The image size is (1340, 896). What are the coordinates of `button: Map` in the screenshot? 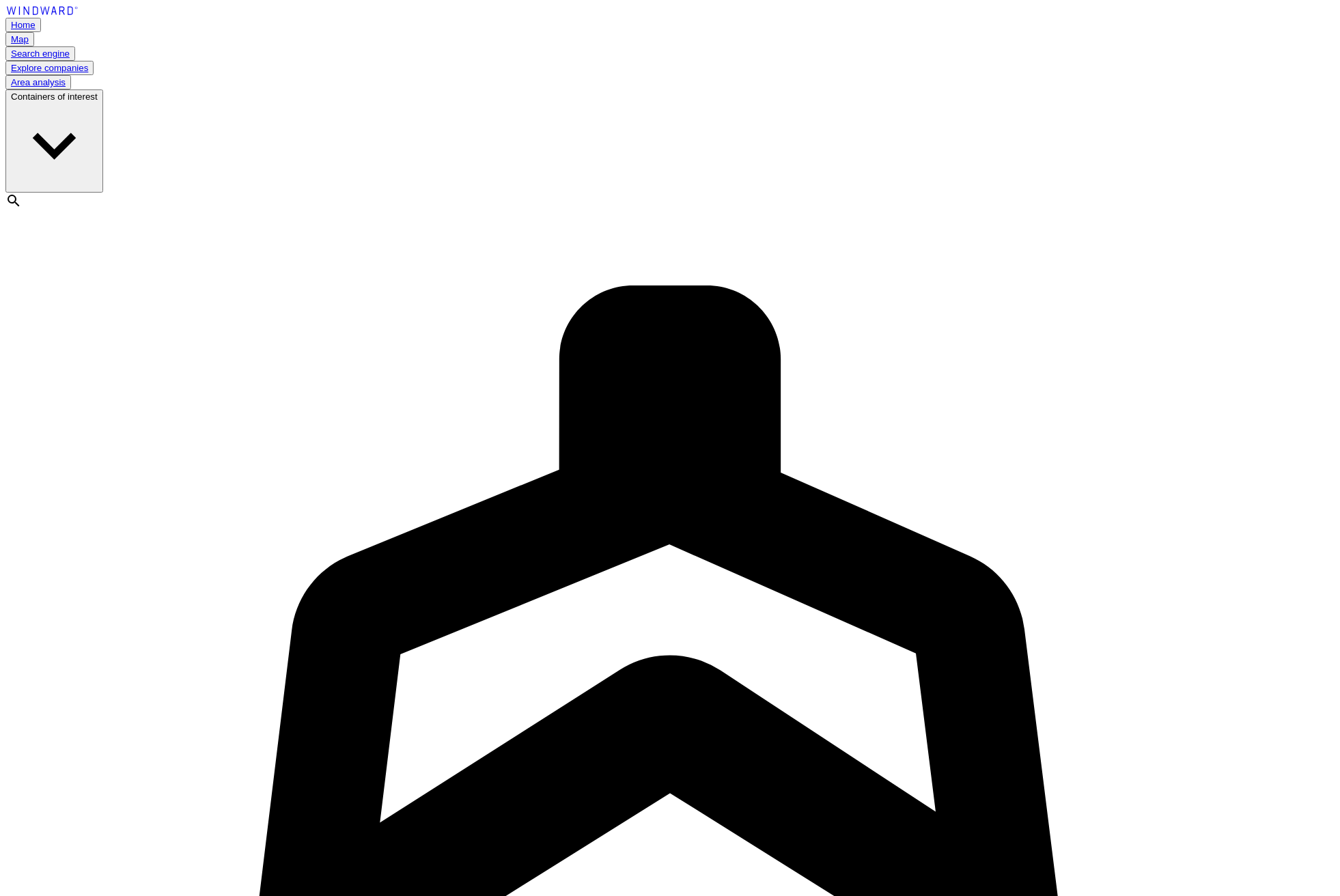 It's located at (20, 39).